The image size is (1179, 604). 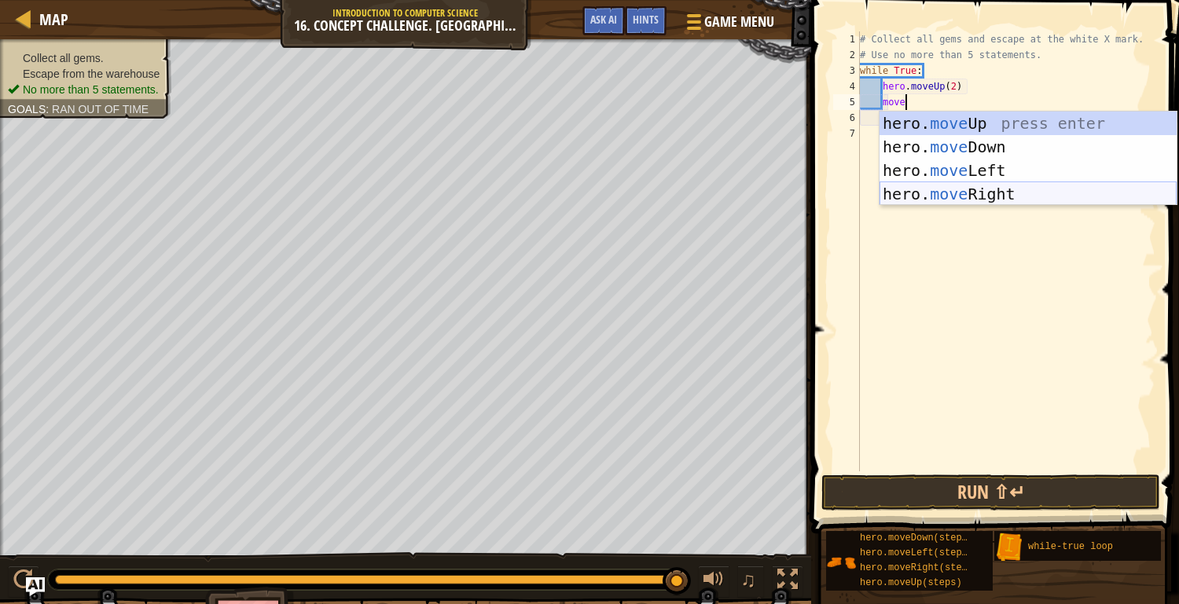 What do you see at coordinates (990, 493) in the screenshot?
I see `button: Run ⇧↵` at bounding box center [990, 493].